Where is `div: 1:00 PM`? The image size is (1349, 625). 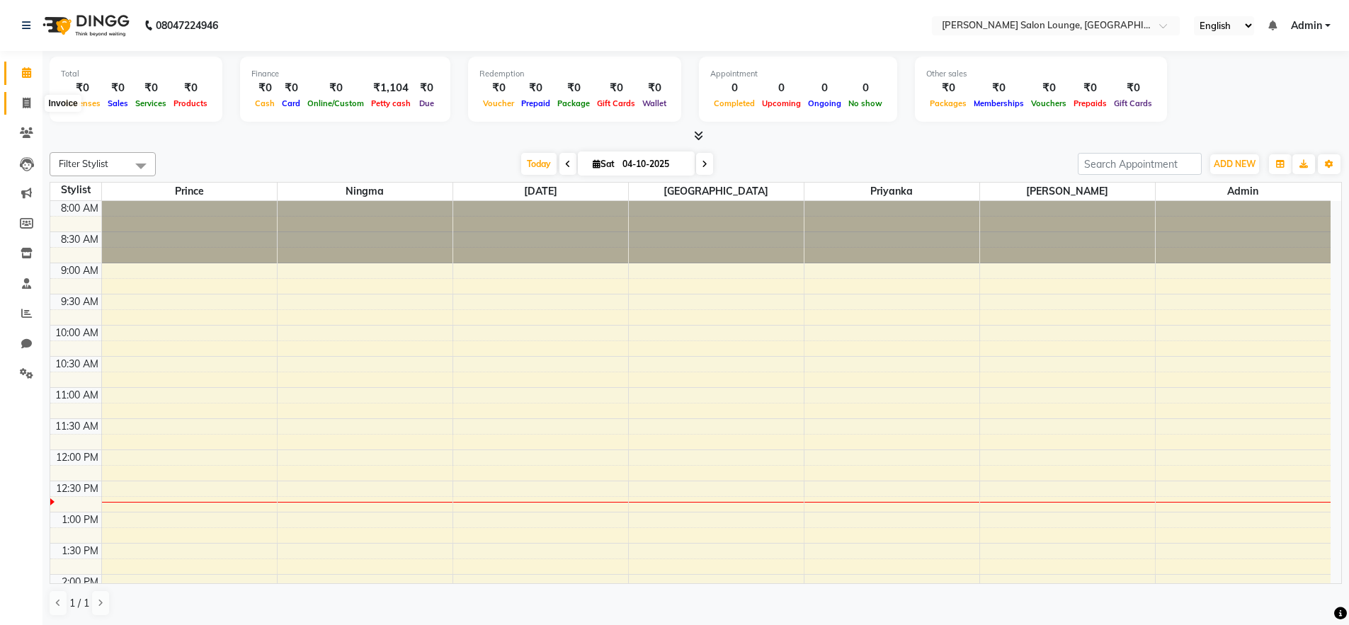
div: 1:00 PM is located at coordinates (80, 520).